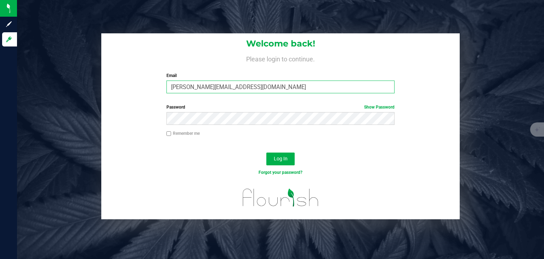 Image resolution: width=544 pixels, height=259 pixels. Describe the element at coordinates (280, 197) in the screenshot. I see `img: flourish_logo.svg` at that location.